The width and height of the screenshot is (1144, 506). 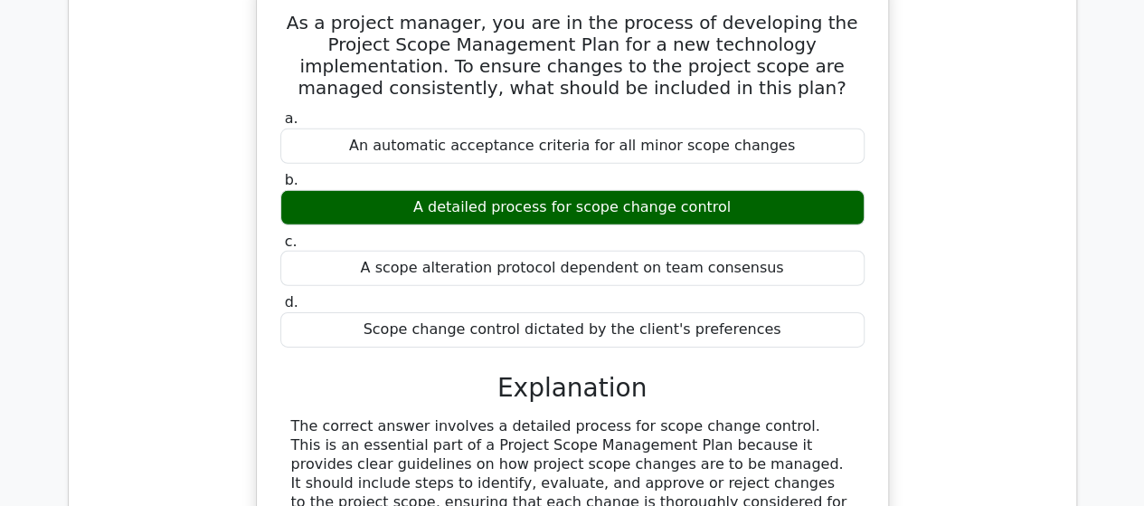 What do you see at coordinates (291, 241) in the screenshot?
I see `span: c.` at bounding box center [291, 241].